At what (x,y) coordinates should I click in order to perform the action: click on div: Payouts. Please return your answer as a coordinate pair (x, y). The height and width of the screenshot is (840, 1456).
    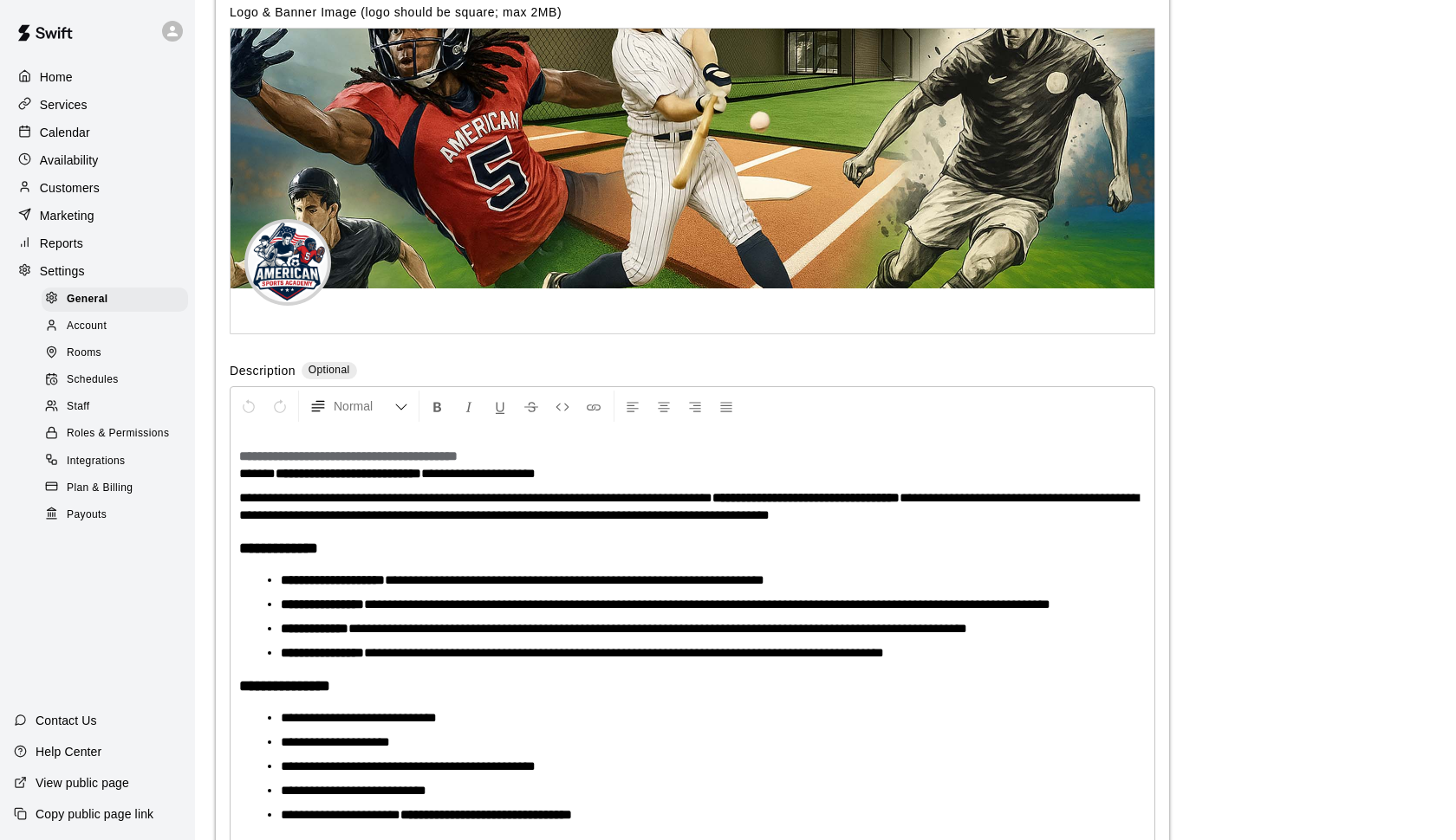
    Looking at the image, I should click on (114, 515).